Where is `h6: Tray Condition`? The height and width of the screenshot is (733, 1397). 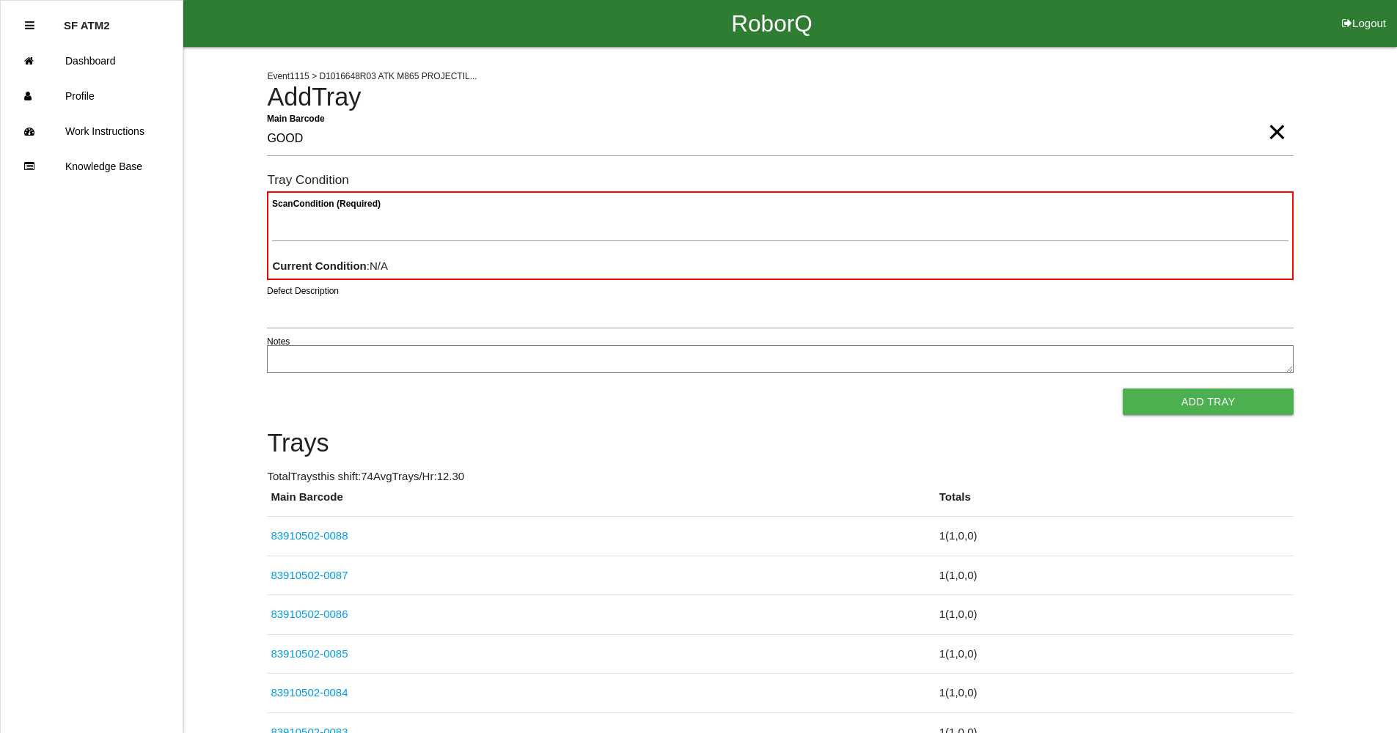 h6: Tray Condition is located at coordinates (780, 180).